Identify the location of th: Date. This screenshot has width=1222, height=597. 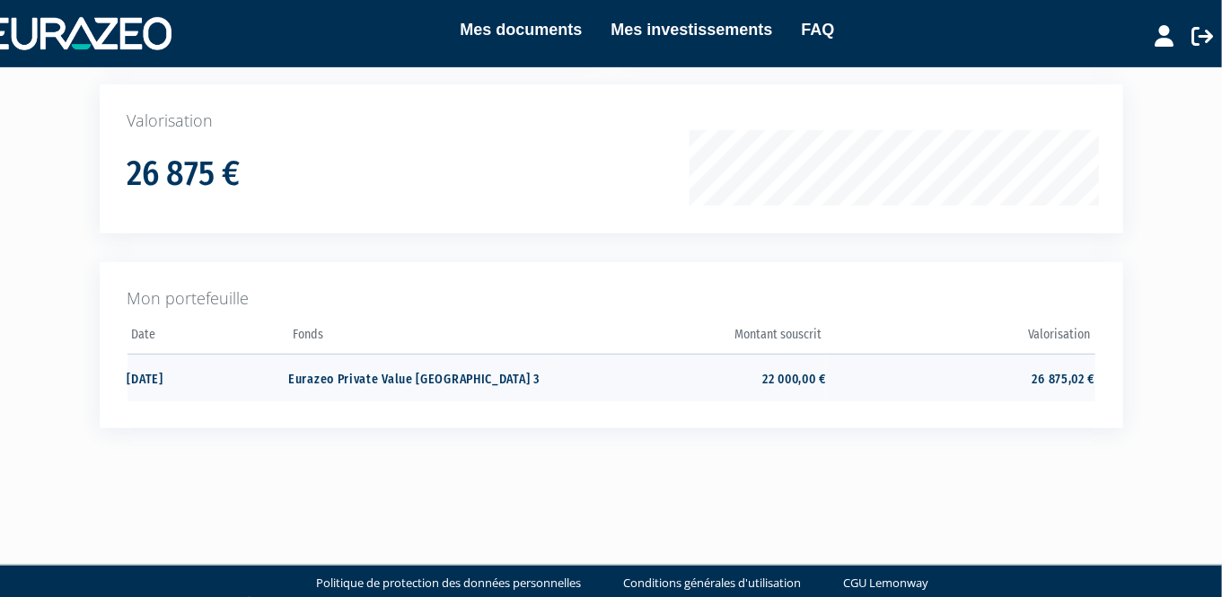
(208, 337).